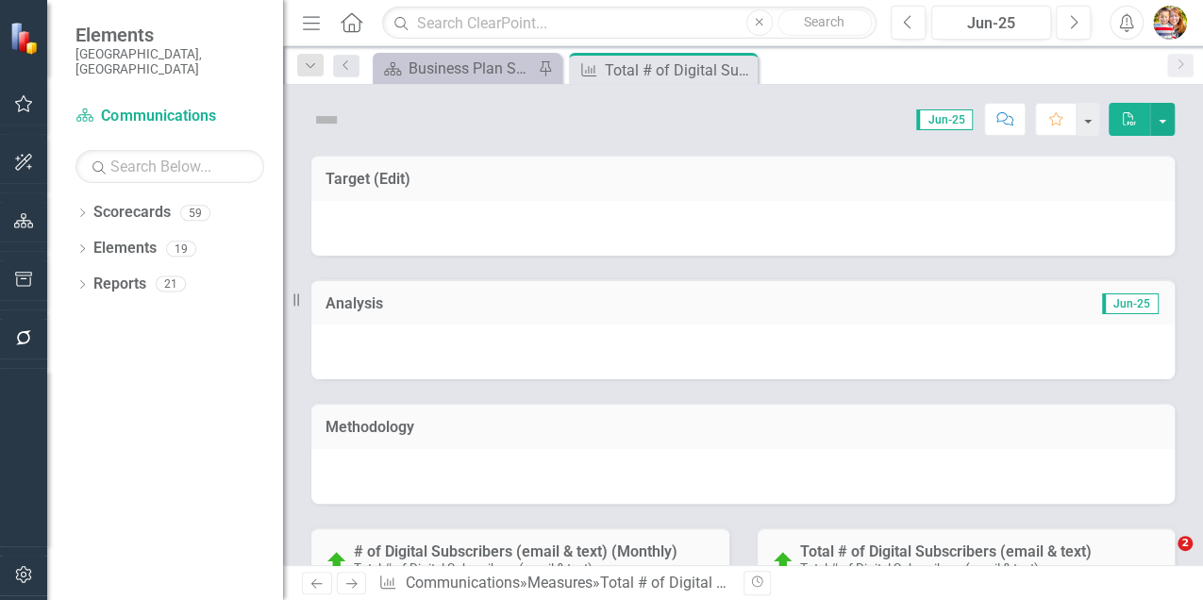 The height and width of the screenshot is (600, 1203). Describe the element at coordinates (471, 68) in the screenshot. I see `div: Business Plan Status Update` at that location.